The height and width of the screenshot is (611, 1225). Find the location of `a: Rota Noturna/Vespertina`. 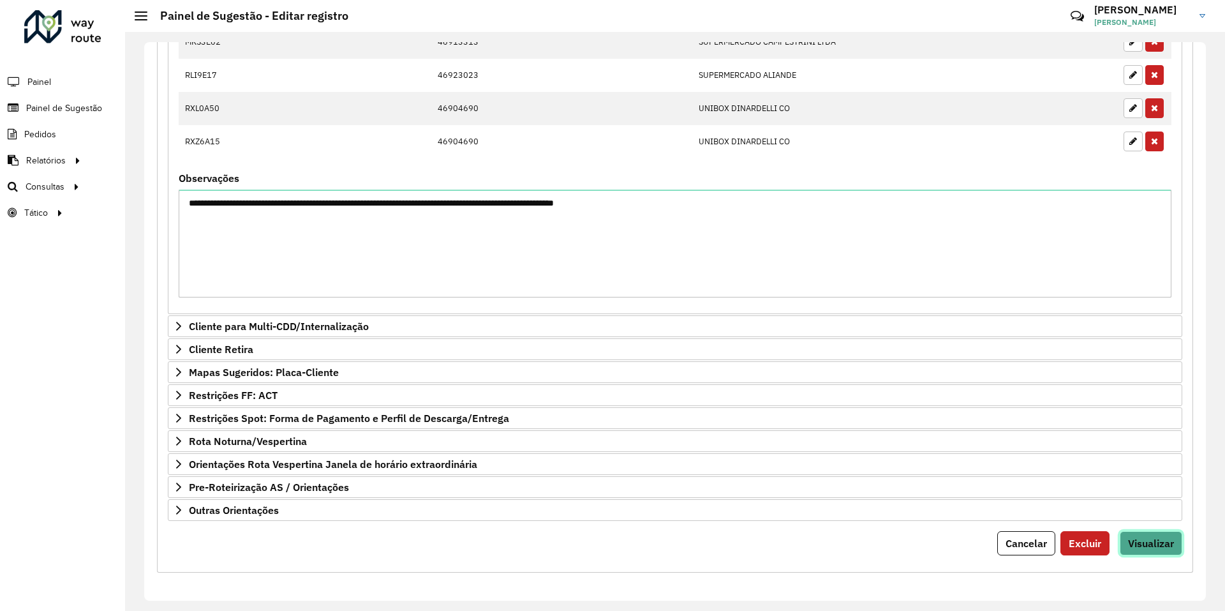

a: Rota Noturna/Vespertina is located at coordinates (675, 441).